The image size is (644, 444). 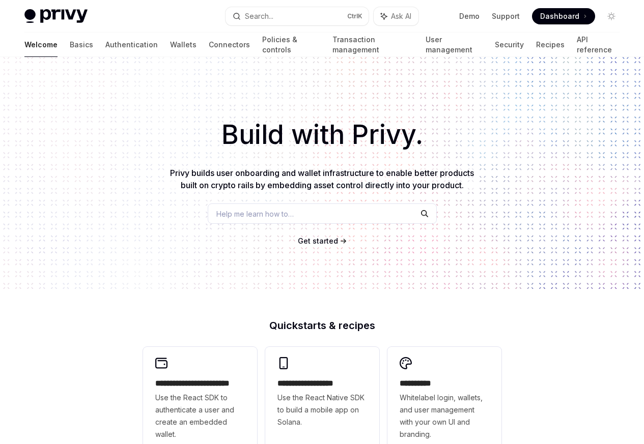 What do you see at coordinates (444, 416) in the screenshot?
I see `span: Whitelabel login, wallets, and user management with your own UI and branding.` at bounding box center [444, 416].